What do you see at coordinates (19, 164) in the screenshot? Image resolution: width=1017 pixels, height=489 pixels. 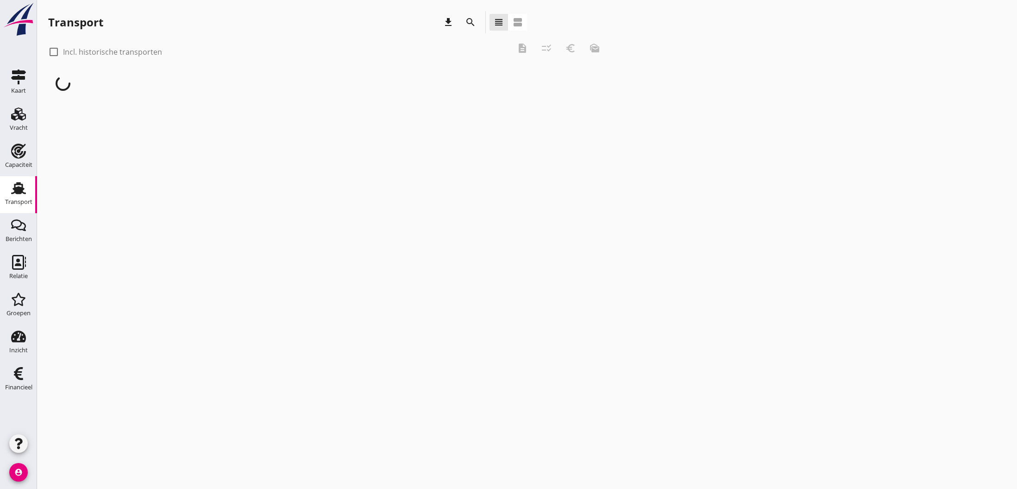 I see `div: Capaciteit` at bounding box center [19, 164].